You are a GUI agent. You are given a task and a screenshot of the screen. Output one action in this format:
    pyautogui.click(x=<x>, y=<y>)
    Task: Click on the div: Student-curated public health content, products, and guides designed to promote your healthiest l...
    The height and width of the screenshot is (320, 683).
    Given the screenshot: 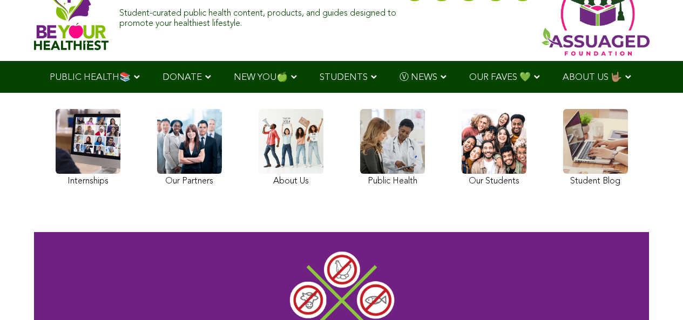 What is the action you would take?
    pyautogui.click(x=258, y=16)
    